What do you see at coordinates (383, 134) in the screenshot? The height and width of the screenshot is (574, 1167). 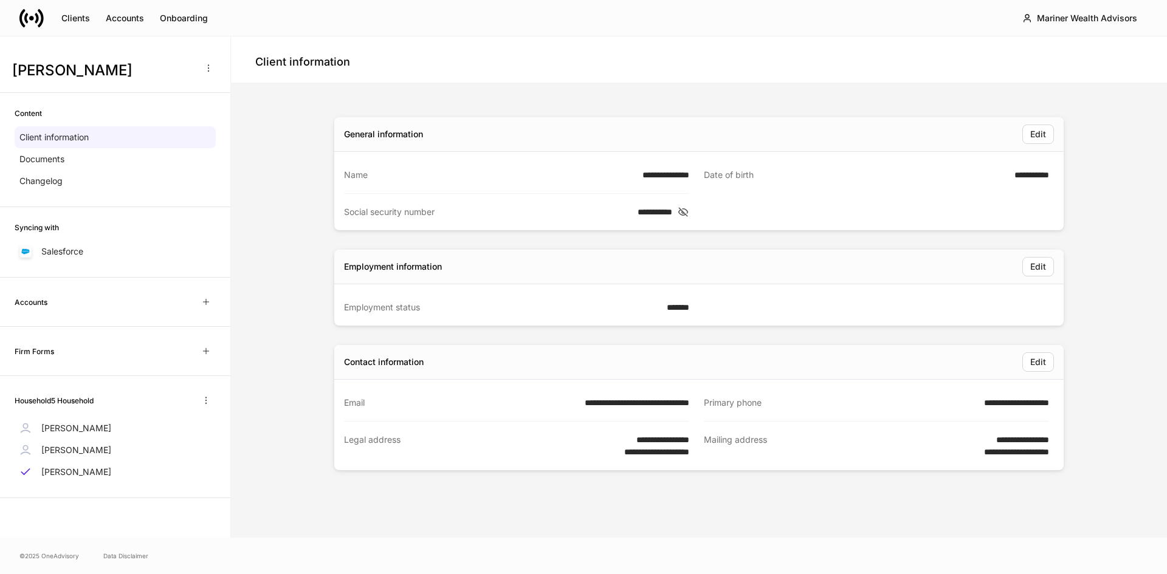 I see `div: General information` at bounding box center [383, 134].